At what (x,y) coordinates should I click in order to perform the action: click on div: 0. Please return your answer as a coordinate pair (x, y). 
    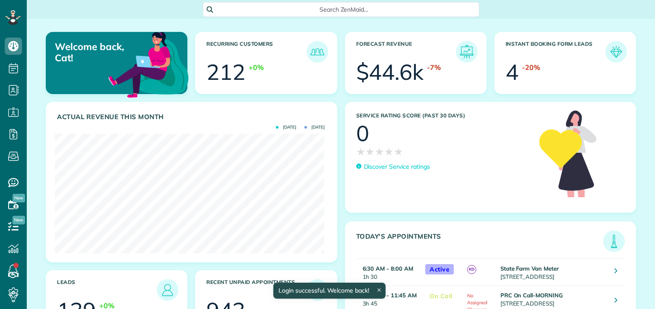
    Looking at the image, I should click on (362, 133).